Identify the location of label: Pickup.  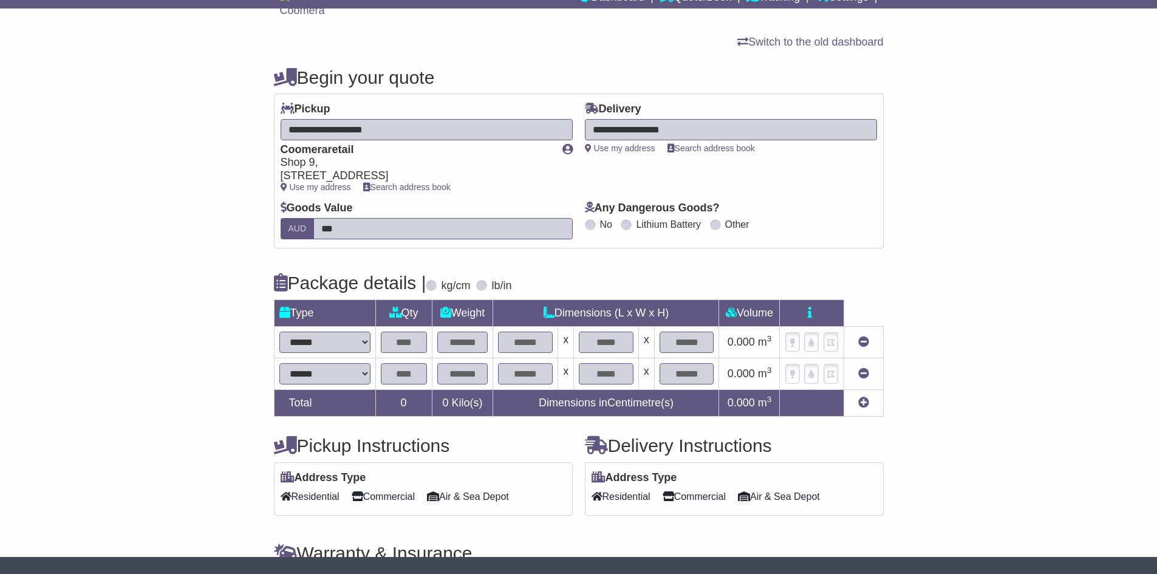
(306, 109).